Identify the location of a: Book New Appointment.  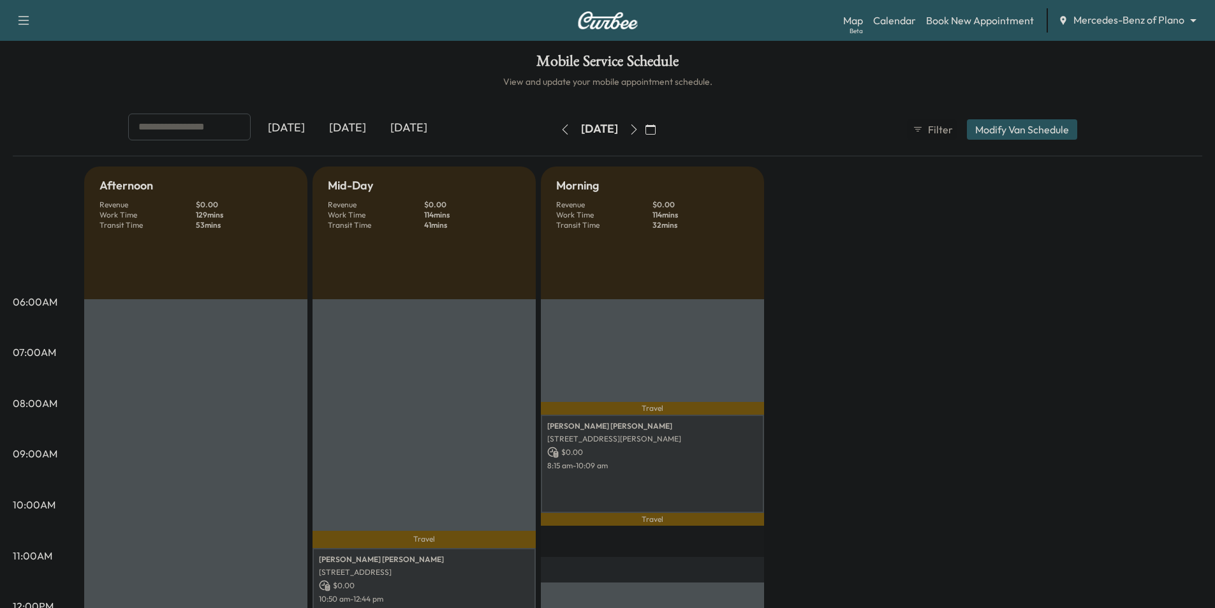
(979, 20).